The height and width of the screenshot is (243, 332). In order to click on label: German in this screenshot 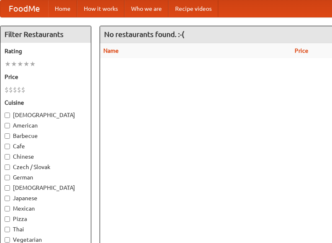, I will do `click(46, 177)`.